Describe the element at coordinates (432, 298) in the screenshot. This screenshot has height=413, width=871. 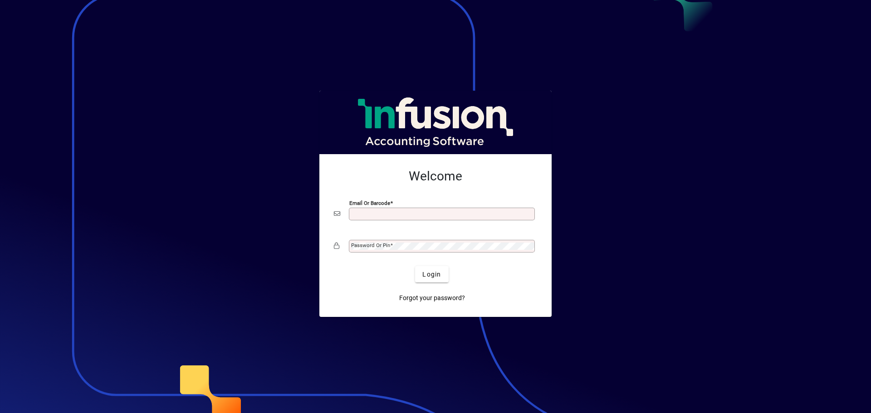
I see `span: Forgot your password?` at that location.